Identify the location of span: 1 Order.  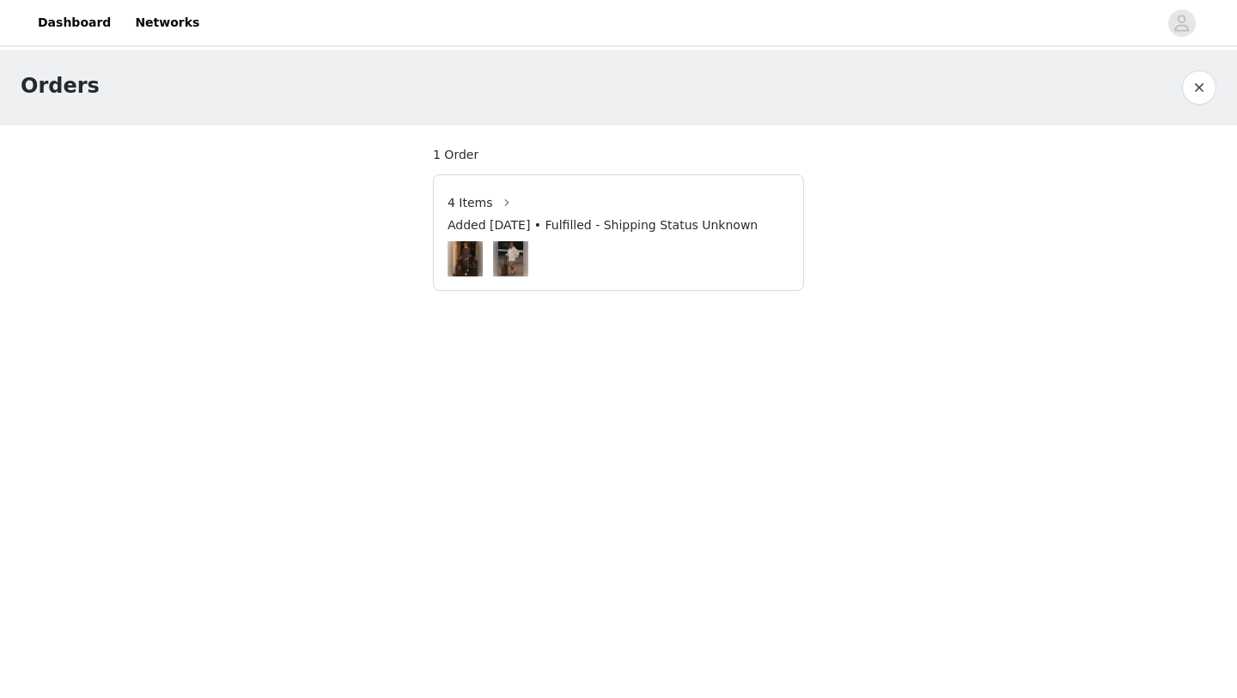
(455, 155).